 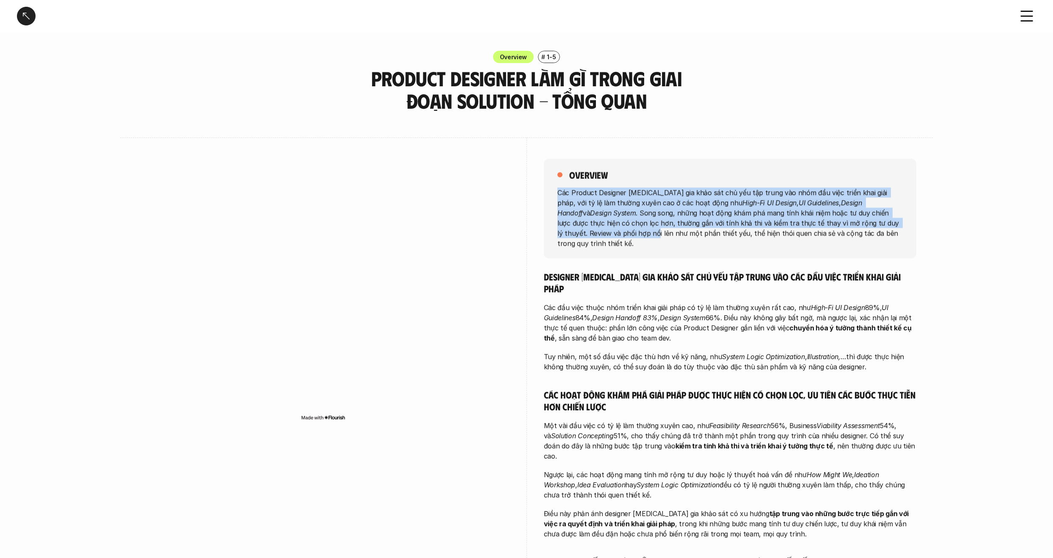 I want to click on p: Overview, so click(x=513, y=57).